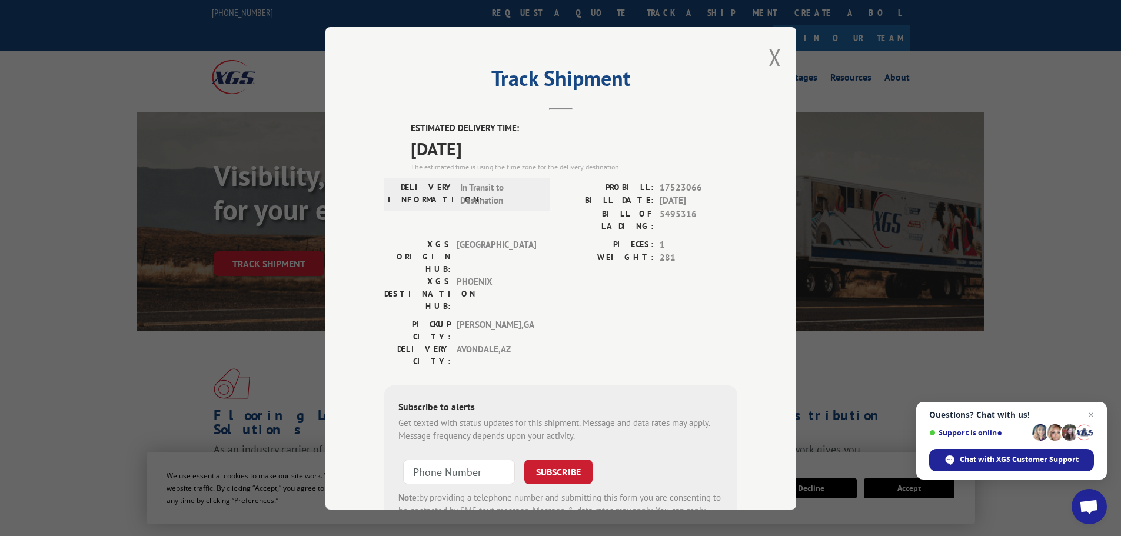 This screenshot has height=536, width=1121. What do you see at coordinates (608, 244) in the screenshot?
I see `label: PIECES:` at bounding box center [608, 244].